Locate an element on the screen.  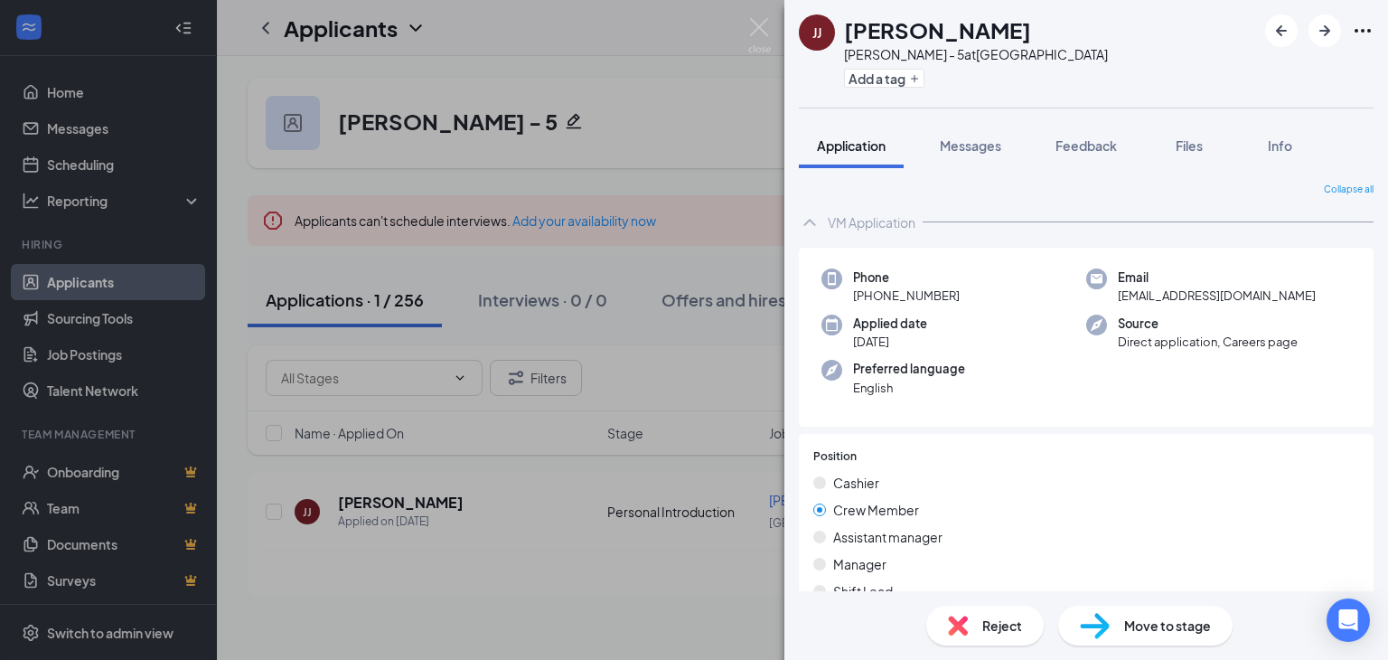
span: Messages is located at coordinates (971, 146).